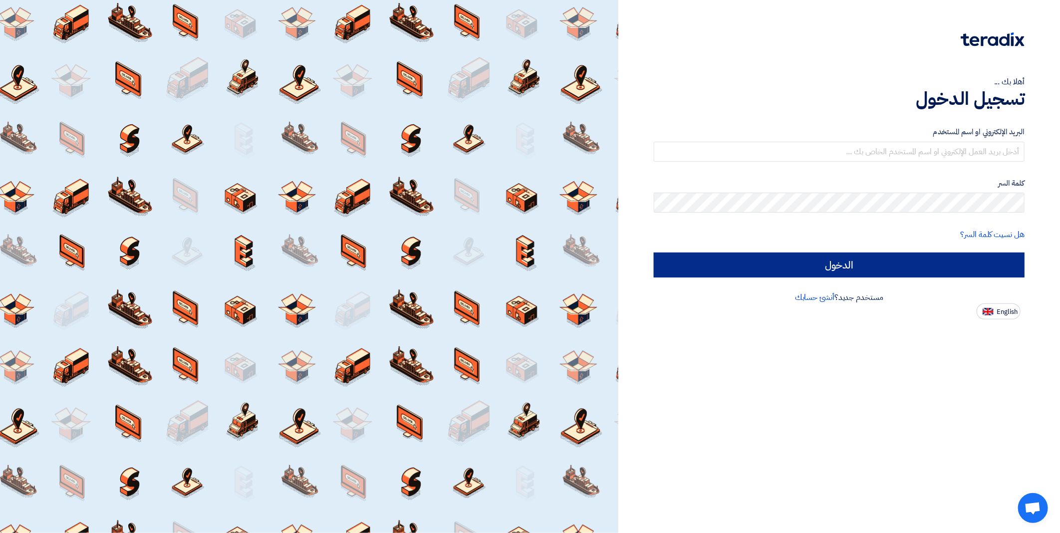 The image size is (1060, 533). What do you see at coordinates (839, 265) in the screenshot?
I see `input: الدخول` at bounding box center [839, 265].